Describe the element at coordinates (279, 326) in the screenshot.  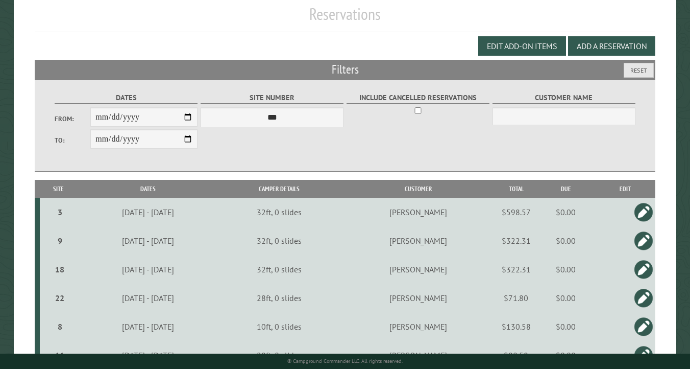
I see `td: 10ft, 0 slides` at that location.